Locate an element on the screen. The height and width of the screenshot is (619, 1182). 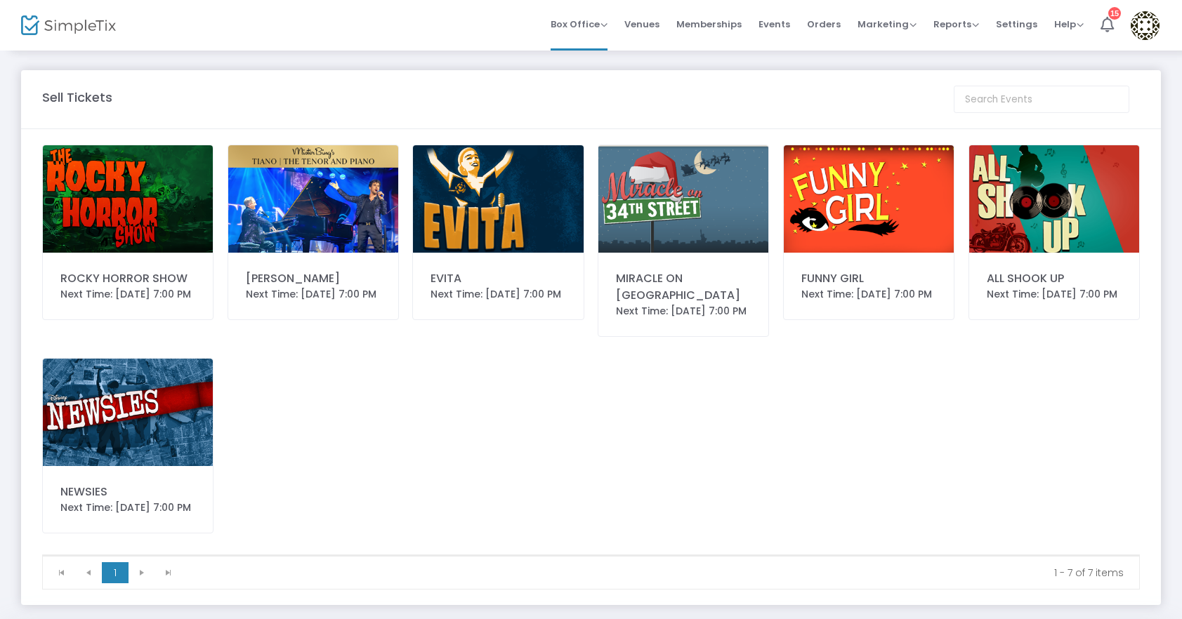
img: thumbnailtiano.zip-6.png is located at coordinates (313, 199).